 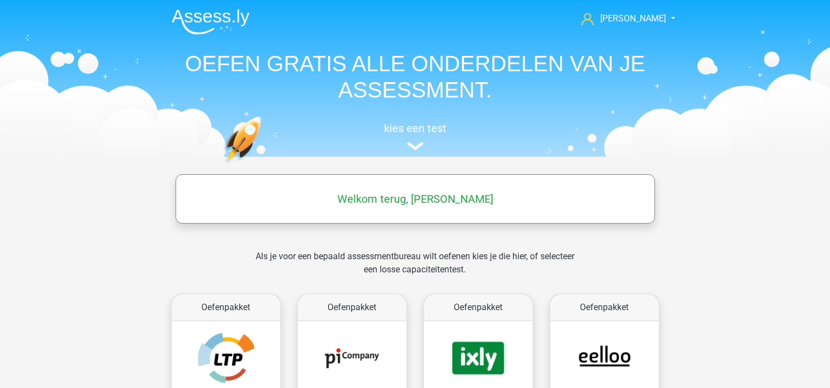 I want to click on h1: OEFEN GRATIS ALLE ONDERDELEN VAN JE ASSESSMENT., so click(x=415, y=77).